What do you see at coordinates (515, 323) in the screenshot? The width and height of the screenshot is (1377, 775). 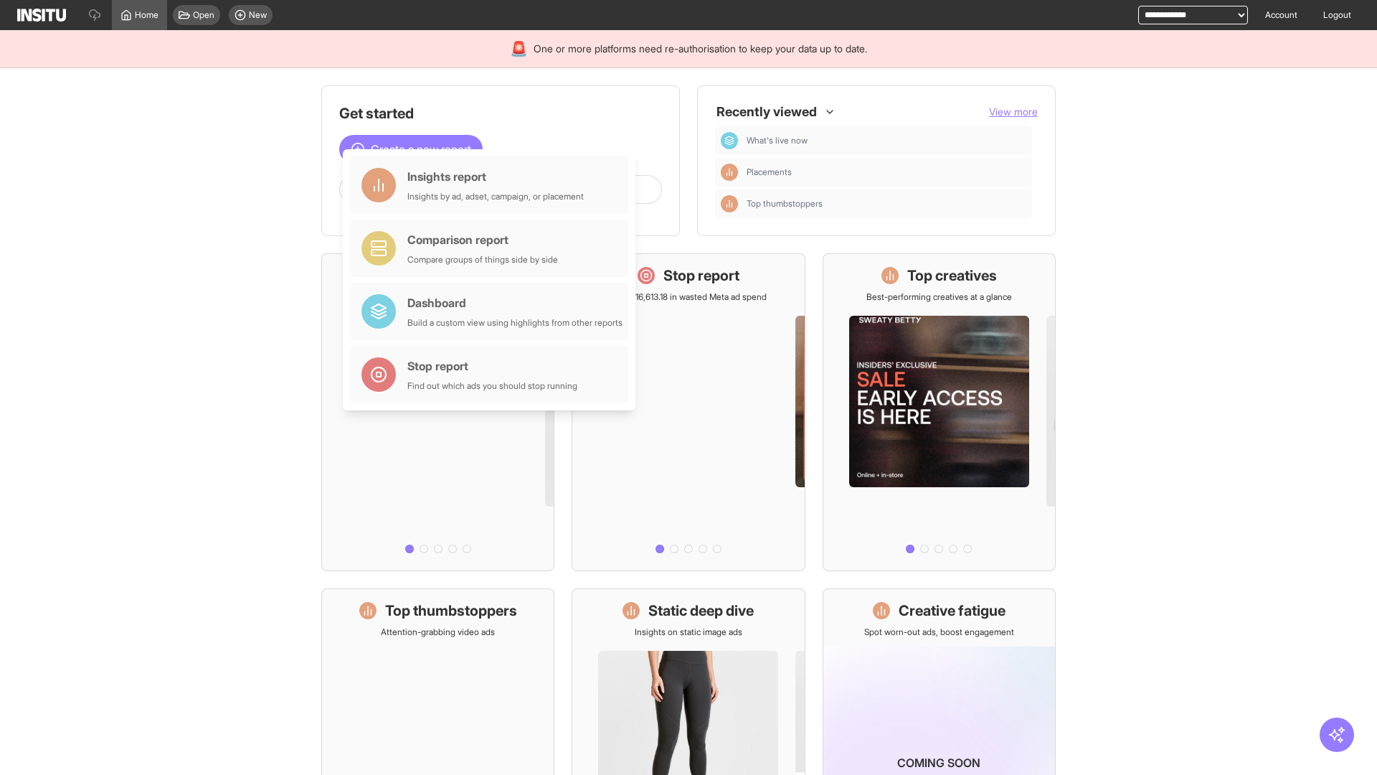 I see `div: Build a custom view using highlights from other reports` at bounding box center [515, 323].